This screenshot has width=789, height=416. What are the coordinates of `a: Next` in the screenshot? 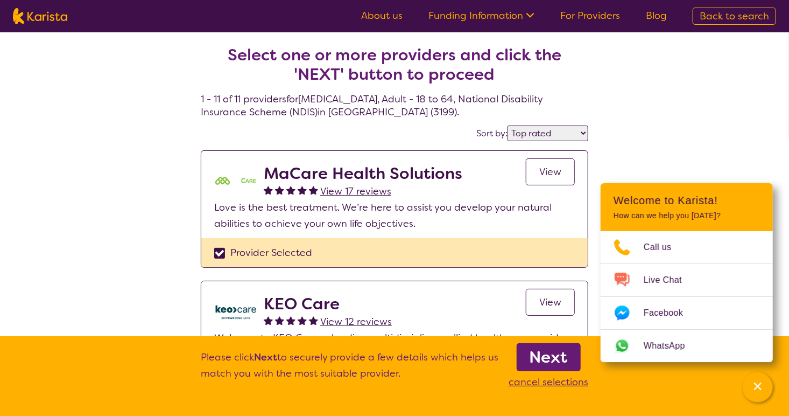 It's located at (549, 357).